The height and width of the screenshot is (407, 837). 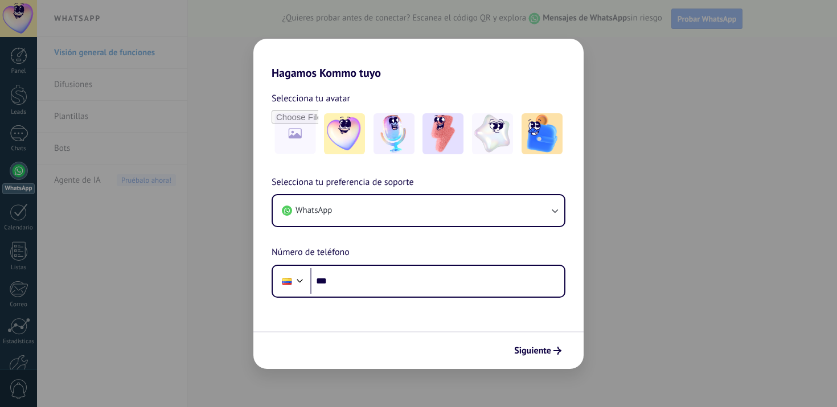 What do you see at coordinates (542, 134) in the screenshot?
I see `img: -5.jpeg` at bounding box center [542, 134].